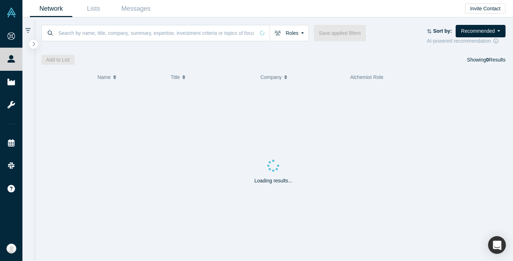  What do you see at coordinates (104, 77) in the screenshot?
I see `span: Name` at bounding box center [104, 77].